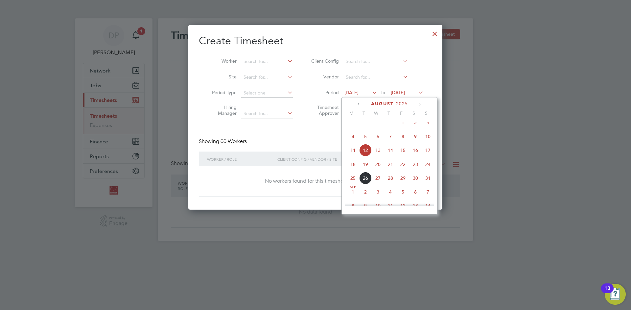  Describe the element at coordinates (315, 41) in the screenshot. I see `h2: Create Timesheet` at that location.